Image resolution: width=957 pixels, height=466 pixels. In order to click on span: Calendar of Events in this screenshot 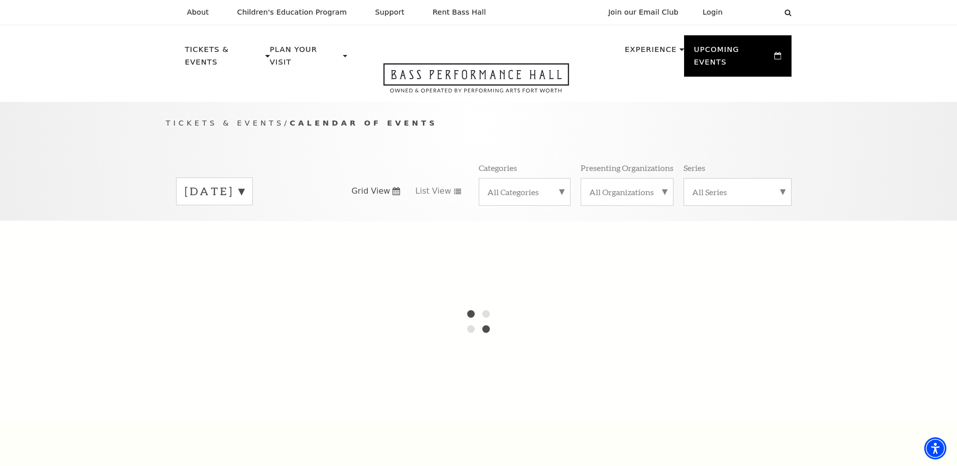, I will do `click(363, 123)`.